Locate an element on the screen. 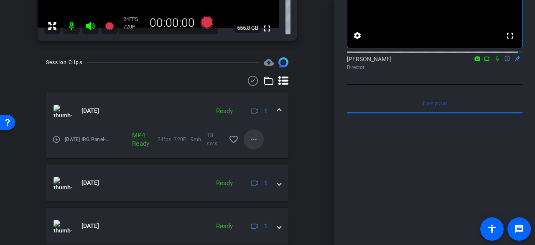  span: Everyone is located at coordinates (435, 103).